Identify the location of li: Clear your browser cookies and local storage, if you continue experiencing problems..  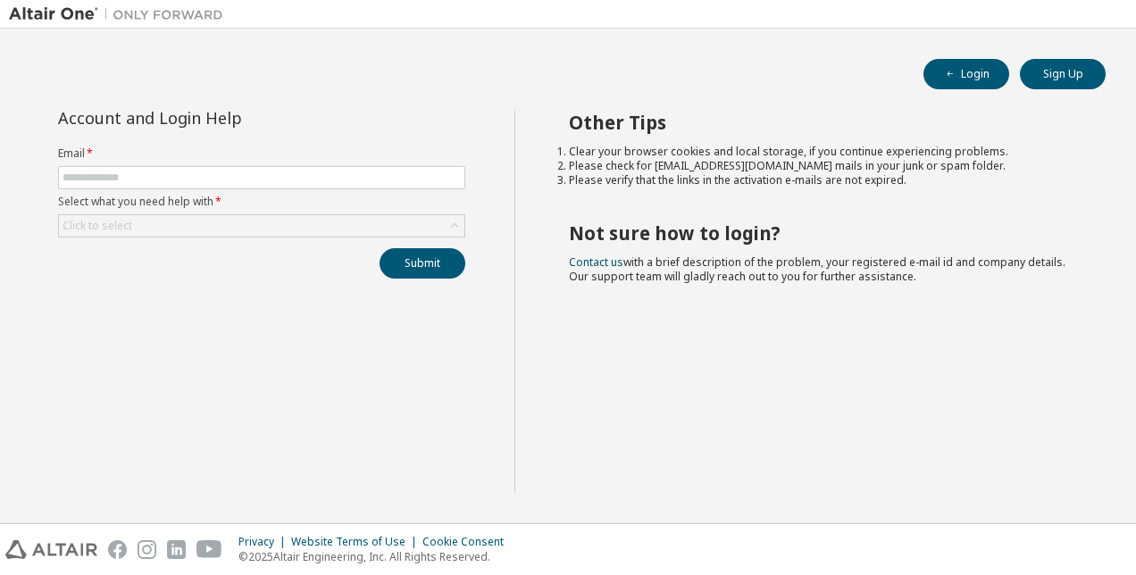
(822, 152).